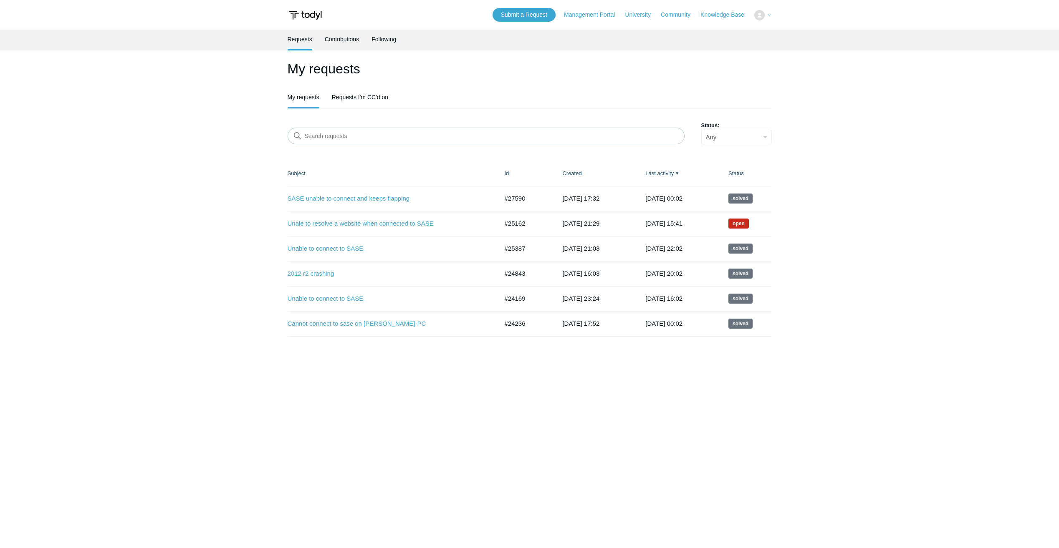 The width and height of the screenshot is (1059, 548). What do you see at coordinates (664, 324) in the screenshot?
I see `time: 2025-05-06T00:02:05+00:00` at bounding box center [664, 324].